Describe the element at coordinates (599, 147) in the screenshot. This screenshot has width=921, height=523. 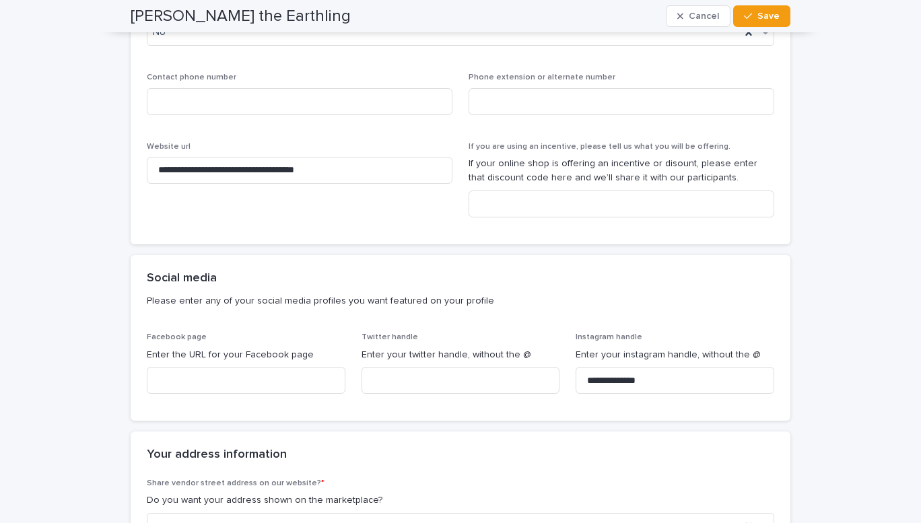
I see `span: If you are using an incentive, please tell us what you will be offering.` at that location.